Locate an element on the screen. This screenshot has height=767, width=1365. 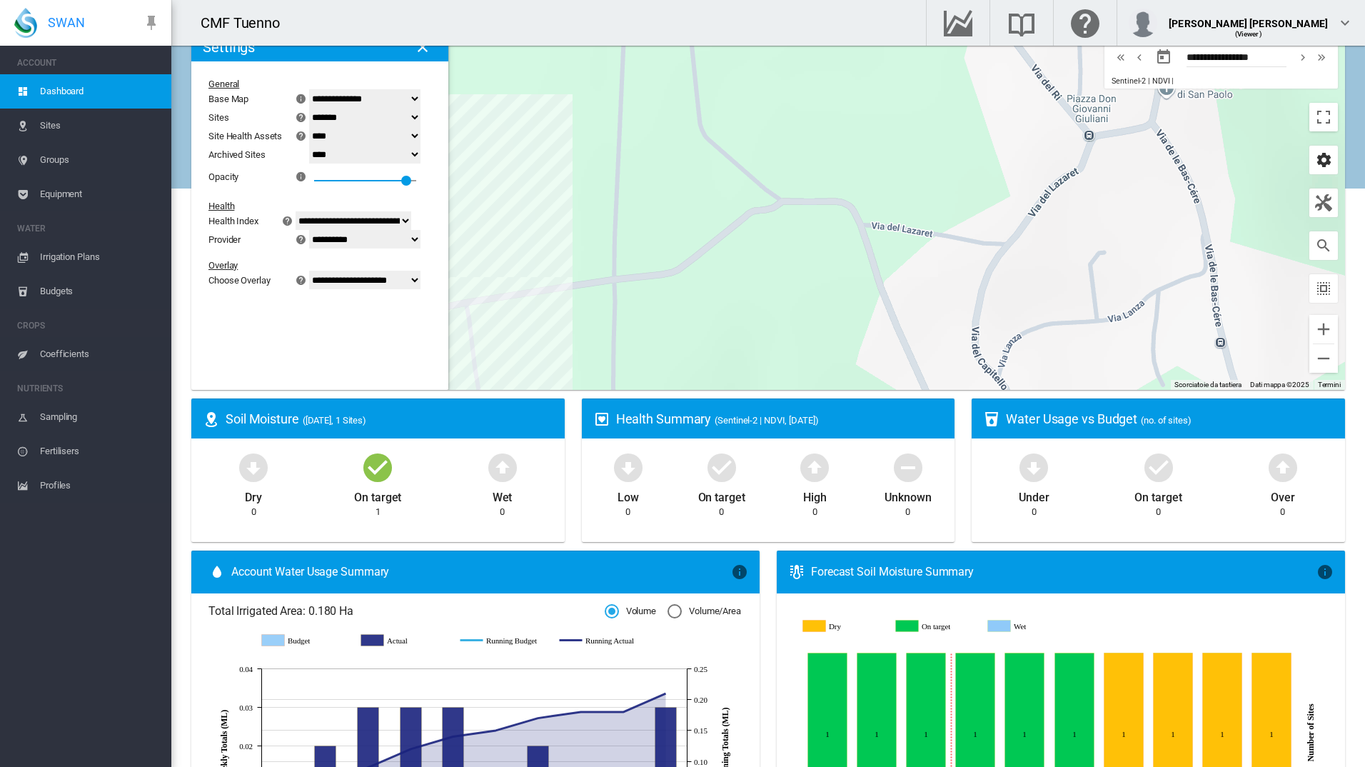
div: Choose Overlay is located at coordinates (239, 280).